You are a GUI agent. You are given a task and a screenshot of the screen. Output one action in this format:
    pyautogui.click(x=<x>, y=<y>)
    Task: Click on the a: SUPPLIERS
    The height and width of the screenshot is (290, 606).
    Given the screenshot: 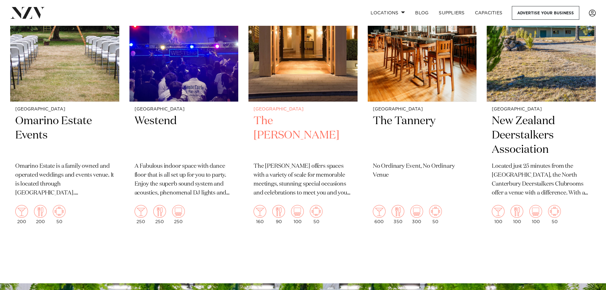 What is the action you would take?
    pyautogui.click(x=452, y=13)
    